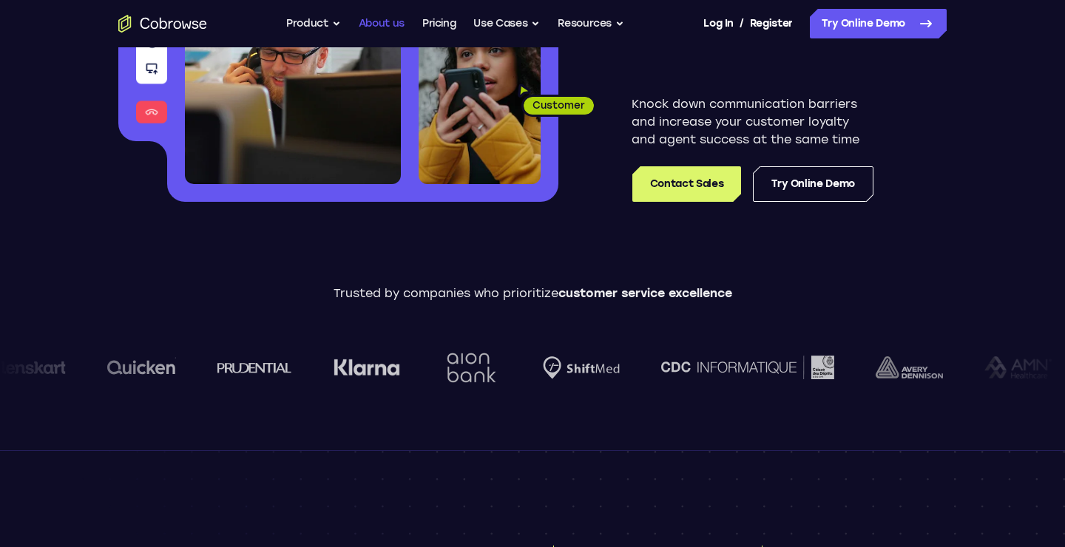 The width and height of the screenshot is (1065, 547). What do you see at coordinates (771, 24) in the screenshot?
I see `a: Register` at bounding box center [771, 24].